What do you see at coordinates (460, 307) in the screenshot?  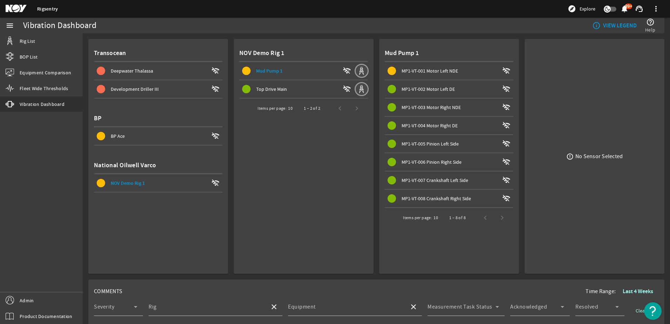 I see `mat-label: Measurement Task Status` at bounding box center [460, 307].